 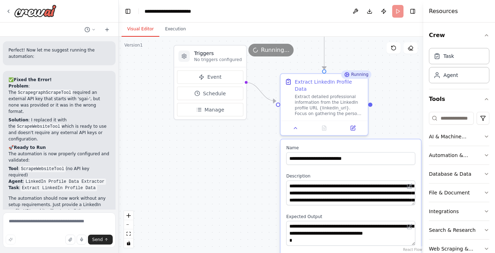 I want to click on div: Integrations, so click(x=444, y=212).